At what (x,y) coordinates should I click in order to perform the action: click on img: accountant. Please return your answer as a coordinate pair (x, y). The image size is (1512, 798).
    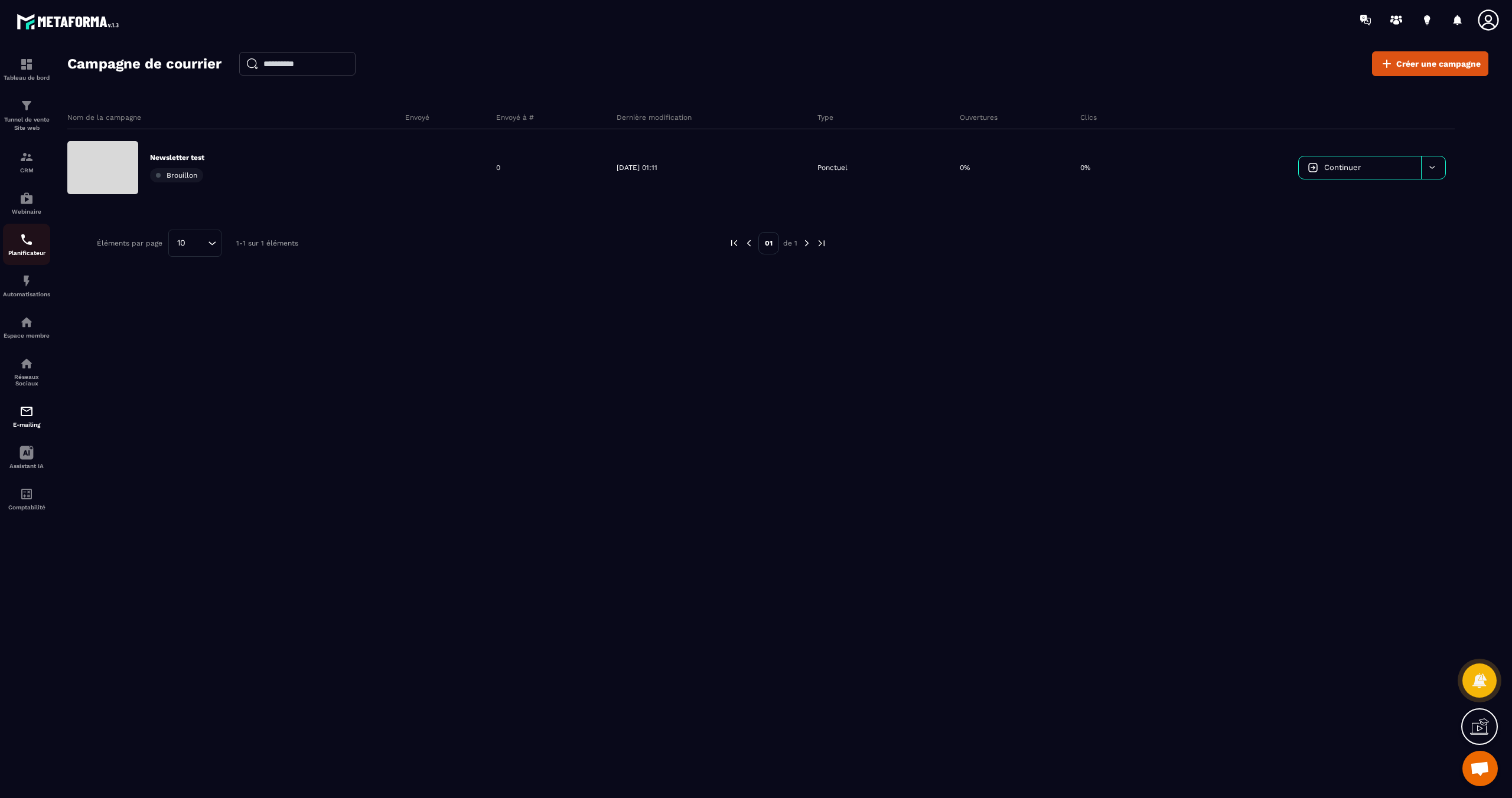
    Looking at the image, I should click on (27, 494).